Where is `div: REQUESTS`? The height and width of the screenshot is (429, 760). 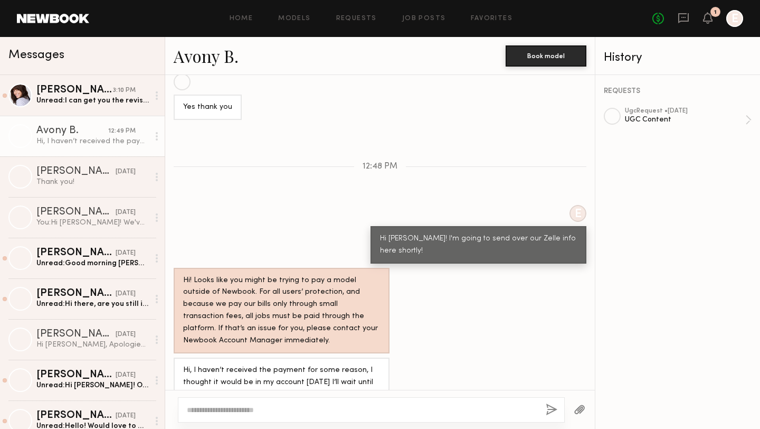 div: REQUESTS is located at coordinates (678, 91).